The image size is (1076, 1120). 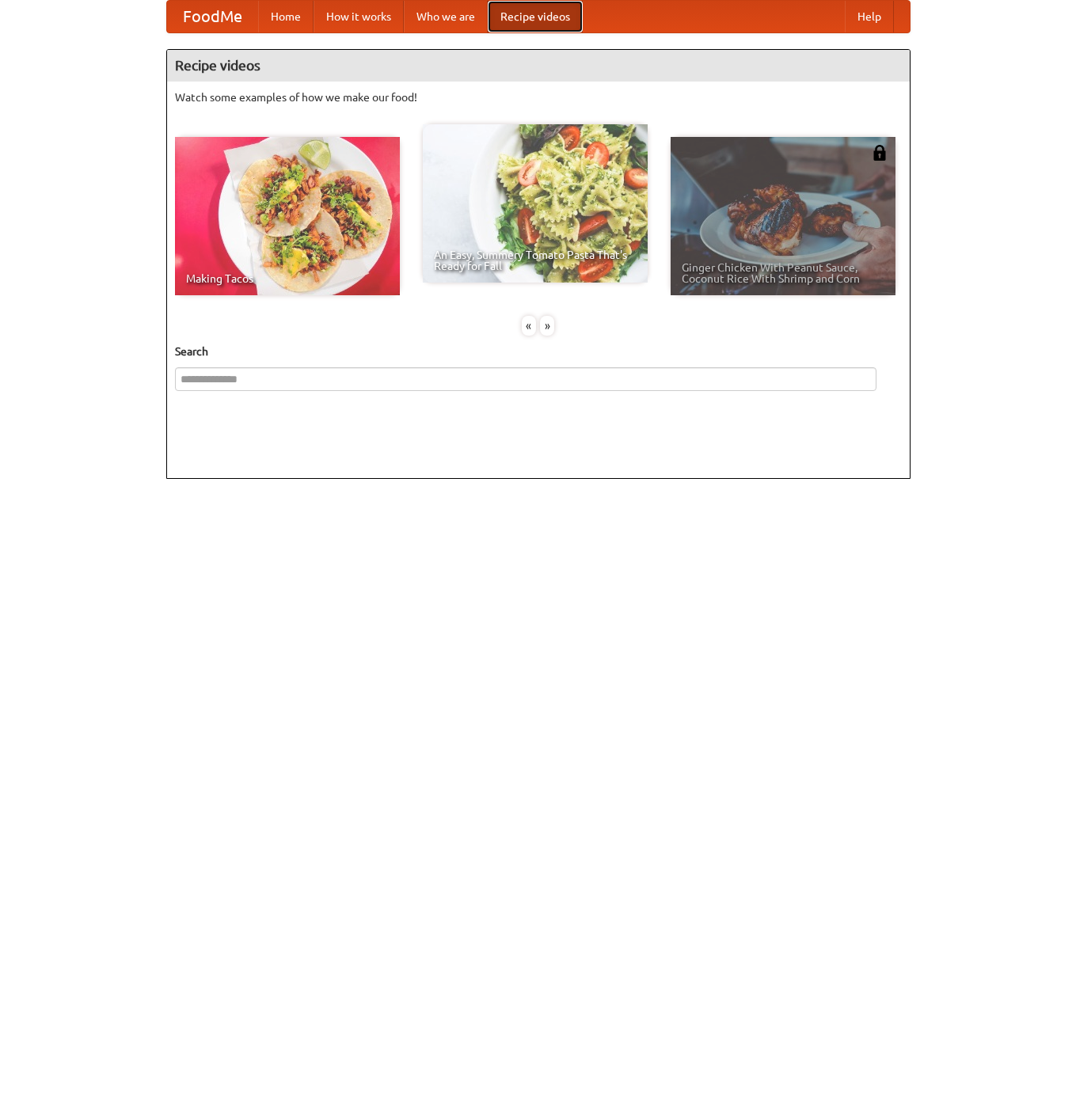 What do you see at coordinates (869, 17) in the screenshot?
I see `a: Help` at bounding box center [869, 17].